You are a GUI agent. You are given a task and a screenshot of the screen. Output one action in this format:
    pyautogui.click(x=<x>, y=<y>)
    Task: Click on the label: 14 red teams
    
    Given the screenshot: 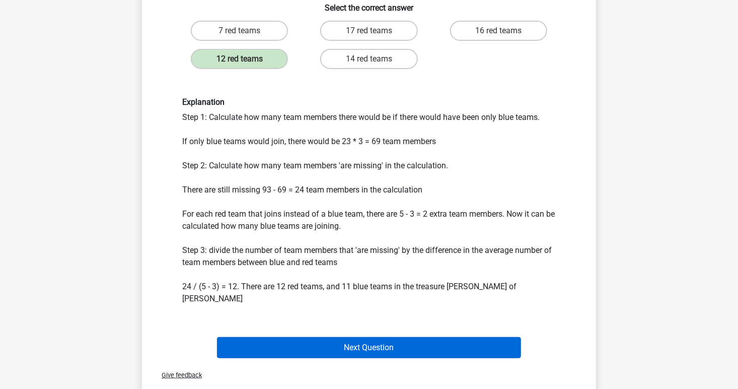 What is the action you would take?
    pyautogui.click(x=368, y=59)
    